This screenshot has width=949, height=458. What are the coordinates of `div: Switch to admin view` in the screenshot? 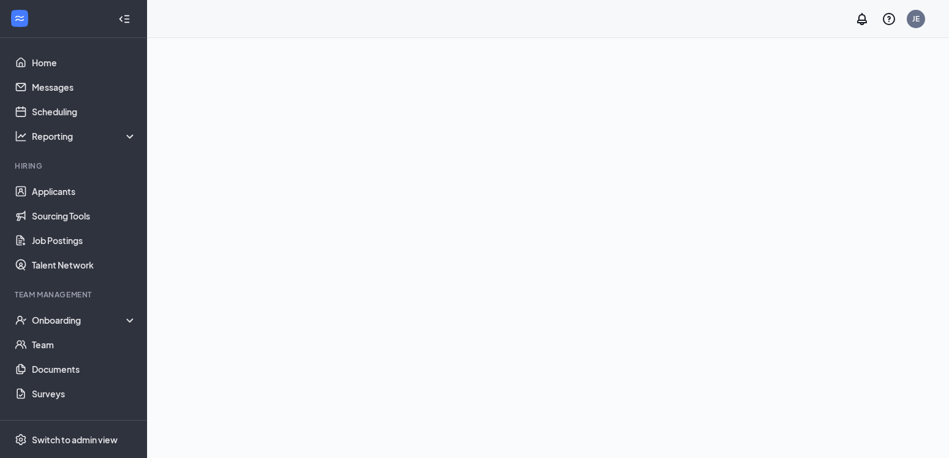 It's located at (75, 439).